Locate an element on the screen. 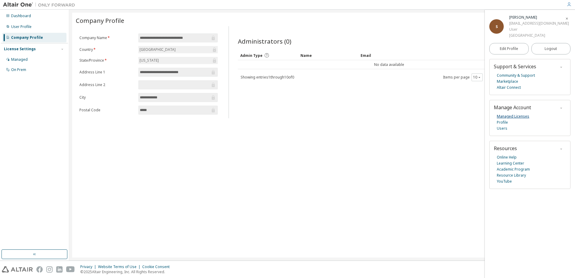 This screenshot has height=278, width=575. a: Profile is located at coordinates (502, 122).